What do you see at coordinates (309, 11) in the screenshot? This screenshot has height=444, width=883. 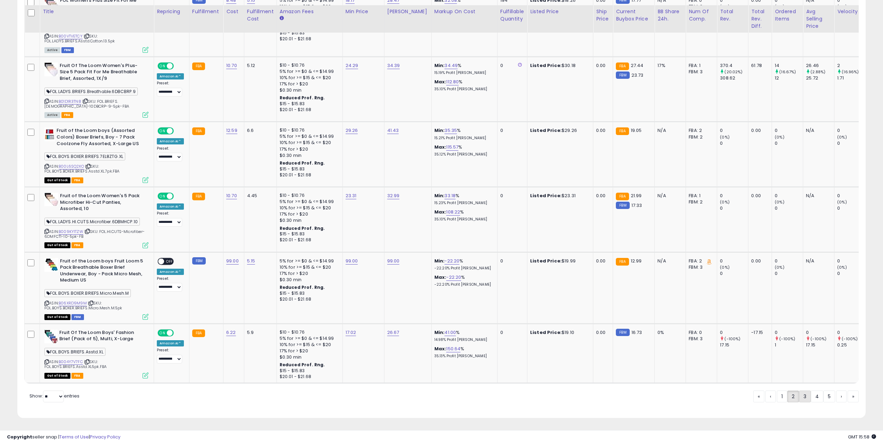 I see `div: Amazon Fees` at bounding box center [309, 11].